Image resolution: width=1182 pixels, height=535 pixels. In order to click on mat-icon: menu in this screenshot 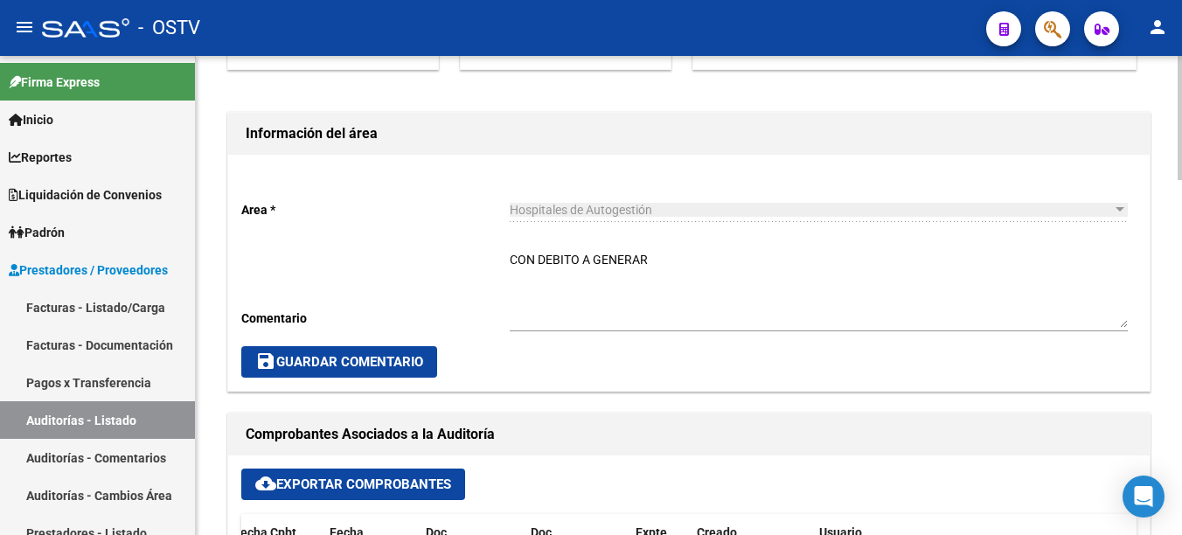, I will do `click(24, 27)`.